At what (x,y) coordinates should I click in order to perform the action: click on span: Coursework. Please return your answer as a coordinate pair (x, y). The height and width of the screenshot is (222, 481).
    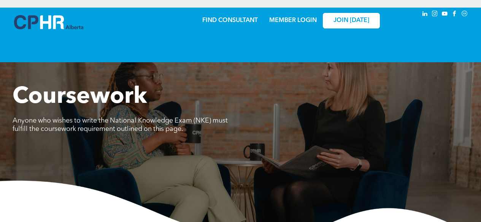
    Looking at the image, I should click on (80, 97).